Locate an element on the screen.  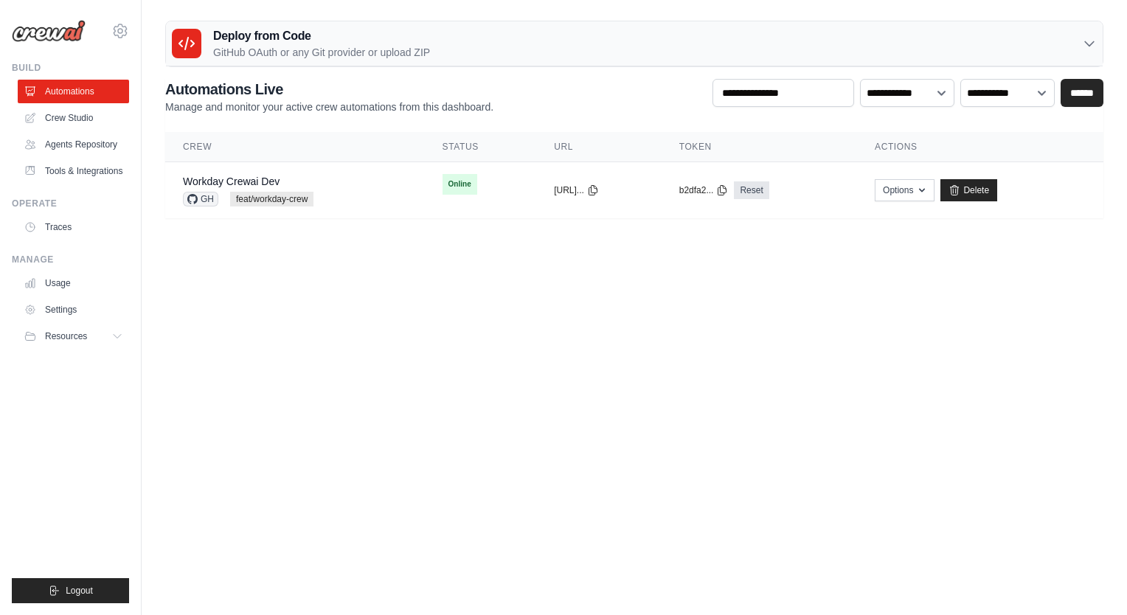
p: Manage and monitor your active crew automations from this dashboard. is located at coordinates (329, 107).